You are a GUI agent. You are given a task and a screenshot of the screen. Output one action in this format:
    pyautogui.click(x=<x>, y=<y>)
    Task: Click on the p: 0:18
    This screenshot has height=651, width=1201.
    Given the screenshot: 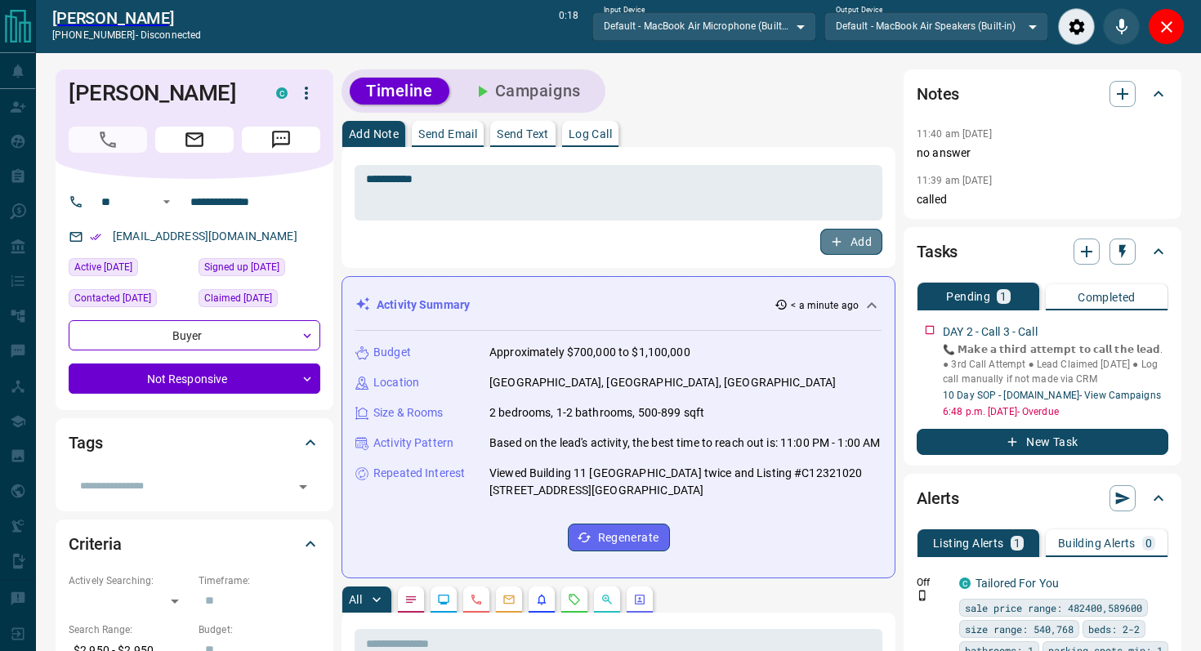 What is the action you would take?
    pyautogui.click(x=569, y=26)
    